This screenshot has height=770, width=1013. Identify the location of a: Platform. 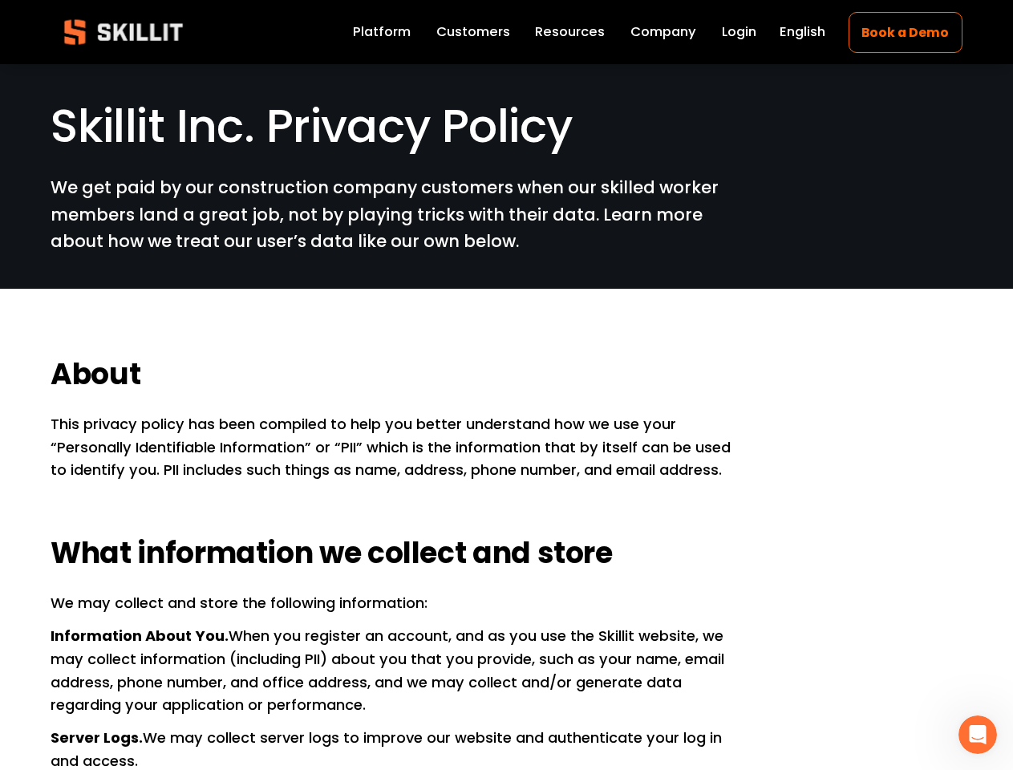
(382, 32).